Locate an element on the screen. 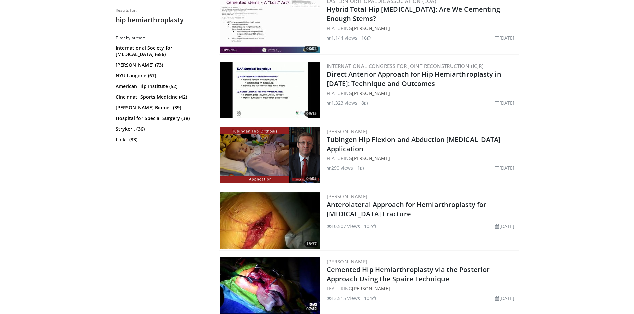 The width and height of the screenshot is (634, 314). a: Hospital for Special Surgery (38) is located at coordinates (161, 118).